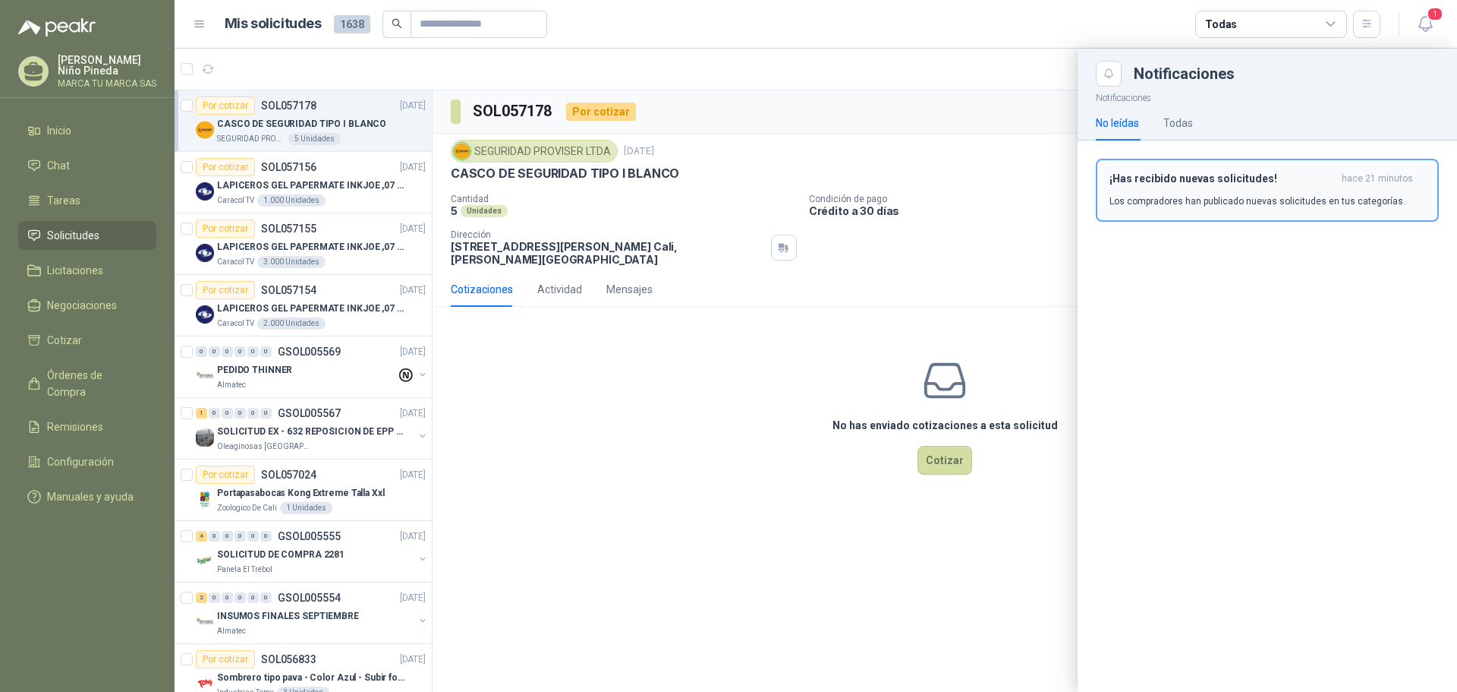 The image size is (1457, 692). Describe the element at coordinates (1223, 178) in the screenshot. I see `h3: ¡Has recibido nuevas solicitudes!` at that location.